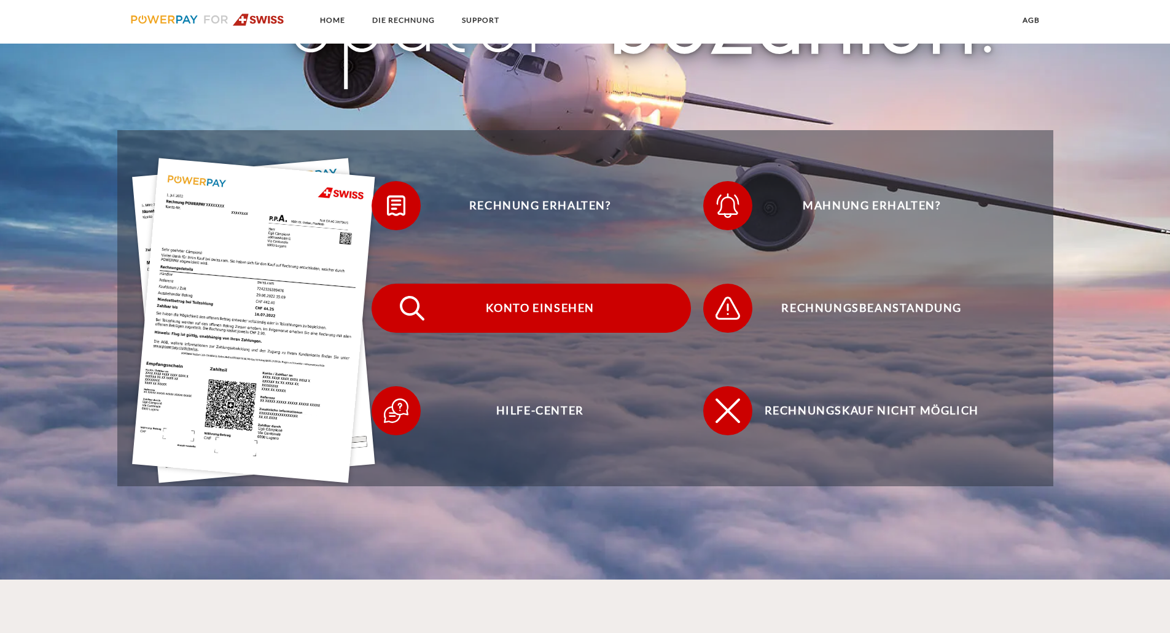  I want to click on a: Mahnung erhalten?, so click(863, 206).